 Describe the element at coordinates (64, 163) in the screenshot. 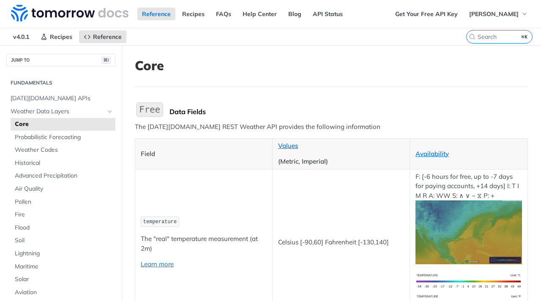

I see `span: Historical` at that location.